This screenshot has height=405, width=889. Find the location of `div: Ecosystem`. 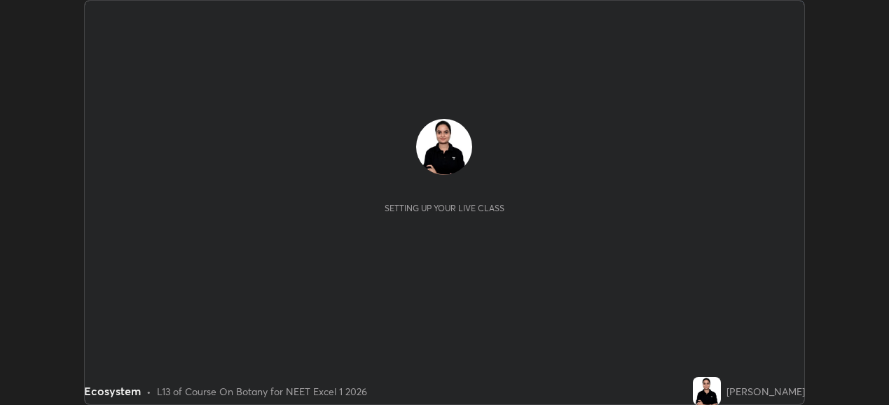

div: Ecosystem is located at coordinates (112, 391).